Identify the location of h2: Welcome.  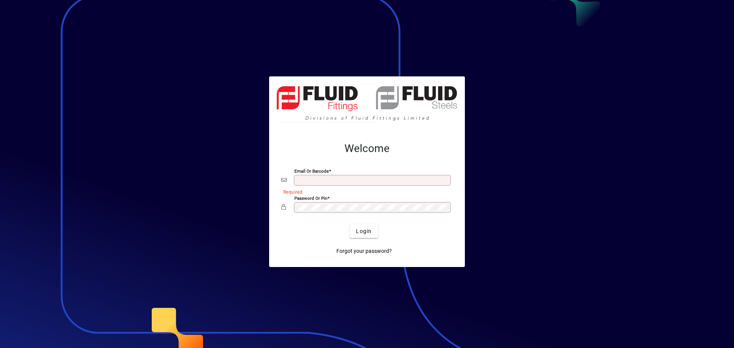
(367, 149).